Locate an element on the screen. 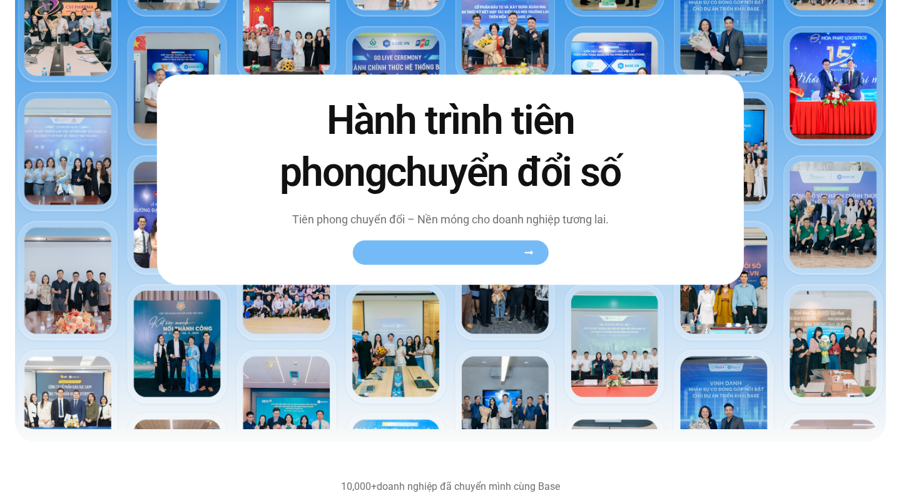  div: doanh nghiệp đã chuyển mình cùng Base is located at coordinates (450, 487).